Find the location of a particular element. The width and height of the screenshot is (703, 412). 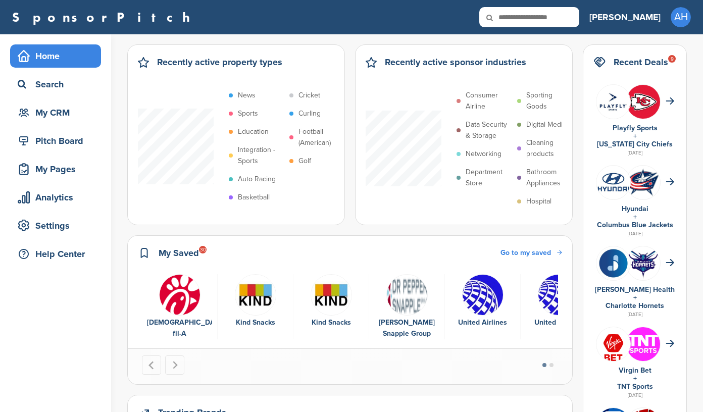

img: Open uri20141112 64162 6w5wq4?1415811489 is located at coordinates (643, 182).